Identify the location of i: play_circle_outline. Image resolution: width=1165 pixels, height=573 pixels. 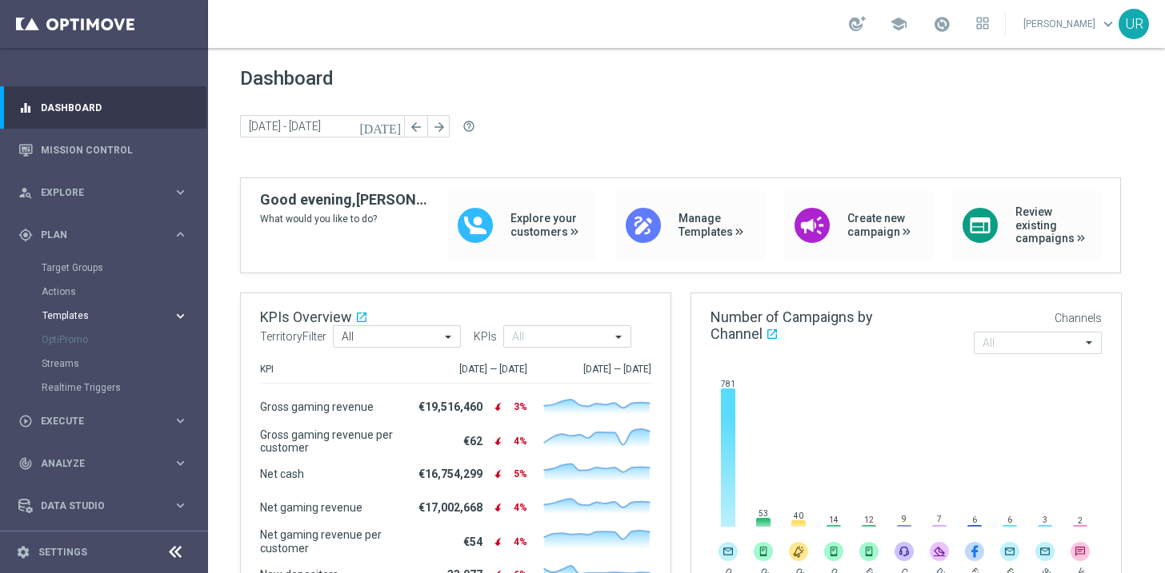
(26, 422).